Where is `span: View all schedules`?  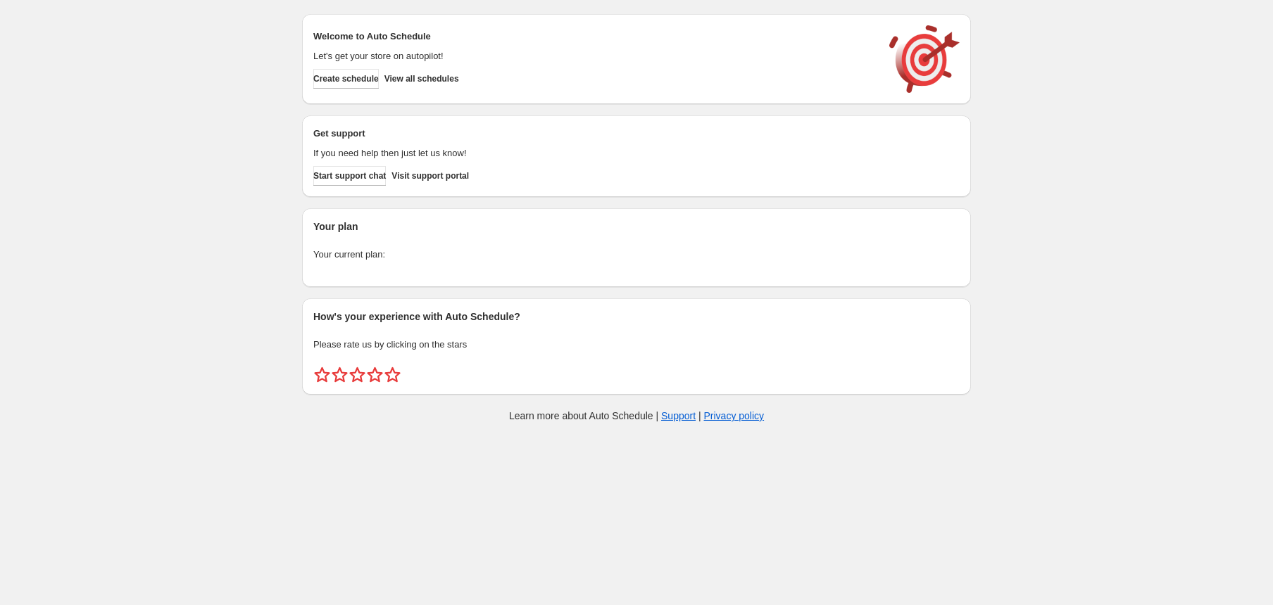
span: View all schedules is located at coordinates (422, 79).